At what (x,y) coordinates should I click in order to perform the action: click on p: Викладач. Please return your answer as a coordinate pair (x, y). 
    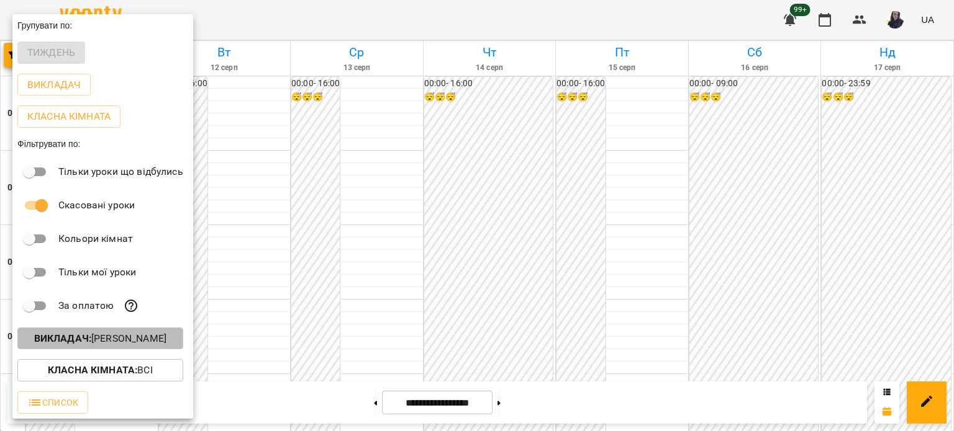
    Looking at the image, I should click on (54, 85).